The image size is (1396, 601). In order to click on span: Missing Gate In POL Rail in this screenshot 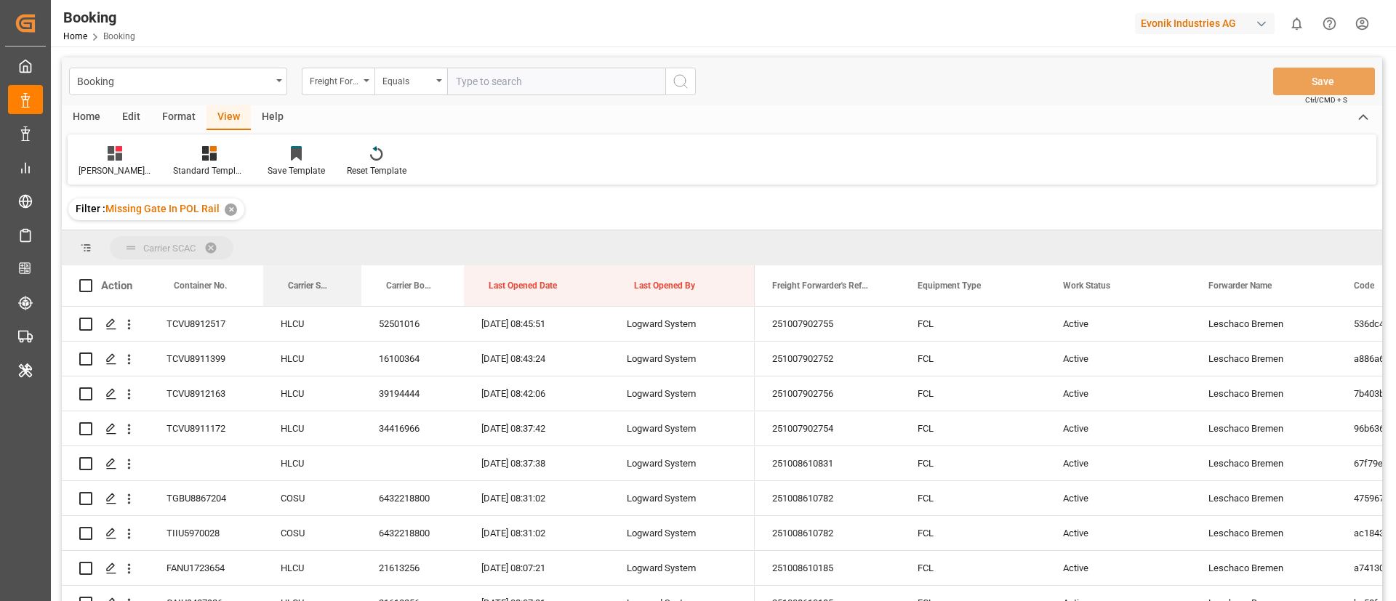, I will do `click(162, 209)`.